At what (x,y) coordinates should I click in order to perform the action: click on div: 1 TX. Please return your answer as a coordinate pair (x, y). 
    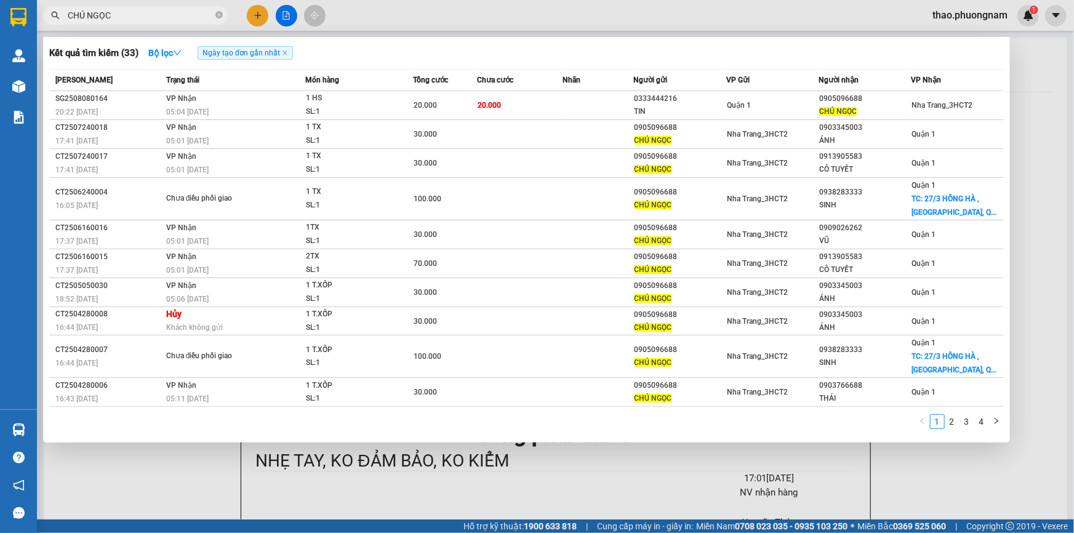
    Looking at the image, I should click on (352, 156).